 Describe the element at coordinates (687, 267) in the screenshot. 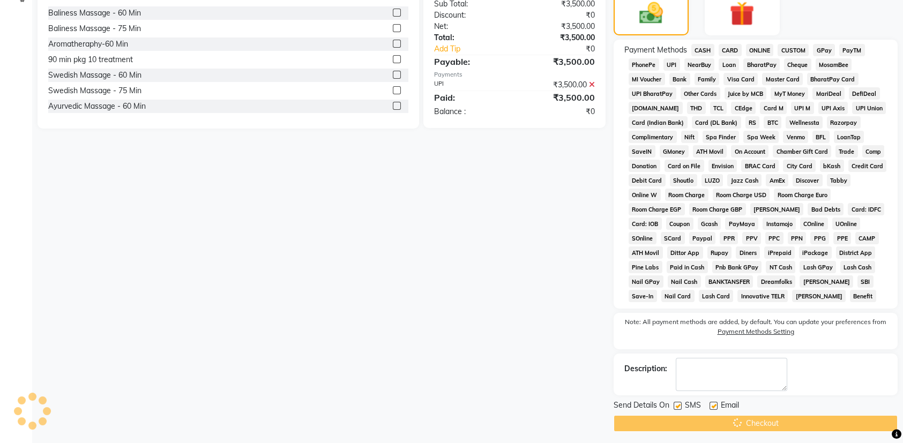

I see `span: Paid in Cash` at that location.